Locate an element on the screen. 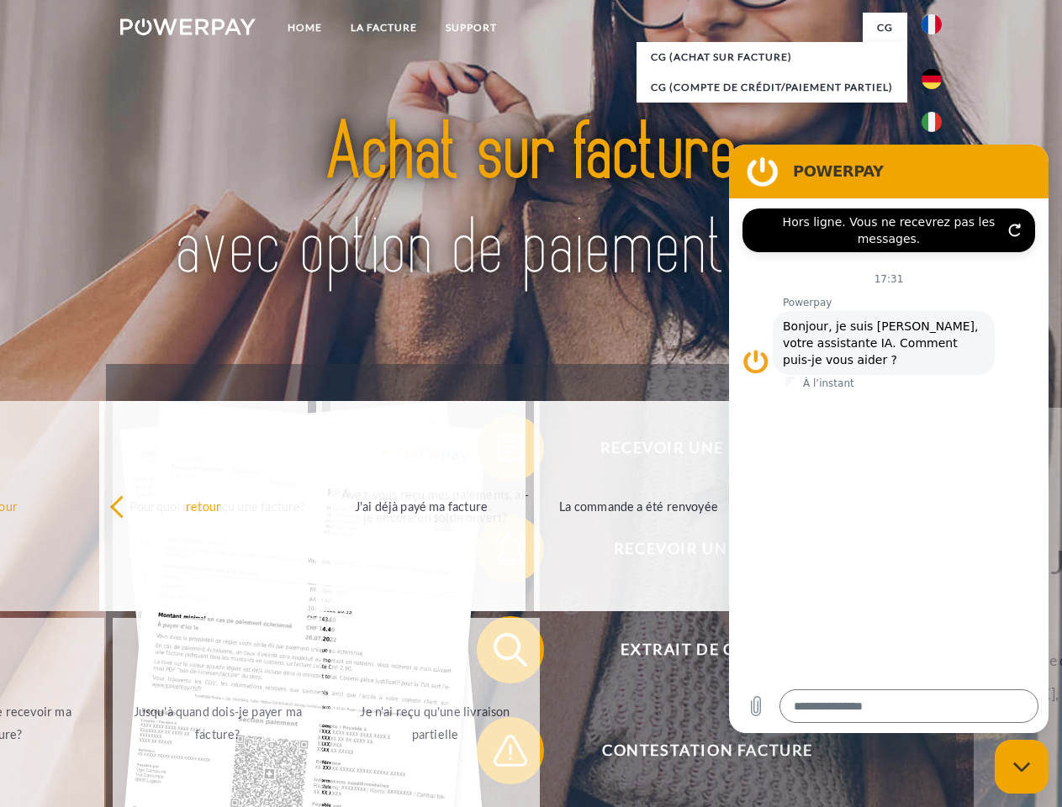 The height and width of the screenshot is (807, 1062). div: J'ai déjà payé ma facture is located at coordinates (420, 505).